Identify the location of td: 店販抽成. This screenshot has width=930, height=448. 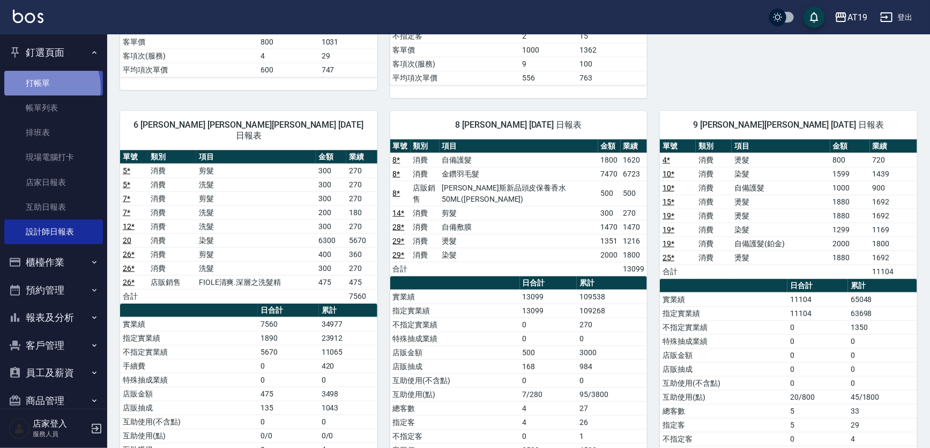
(724, 369).